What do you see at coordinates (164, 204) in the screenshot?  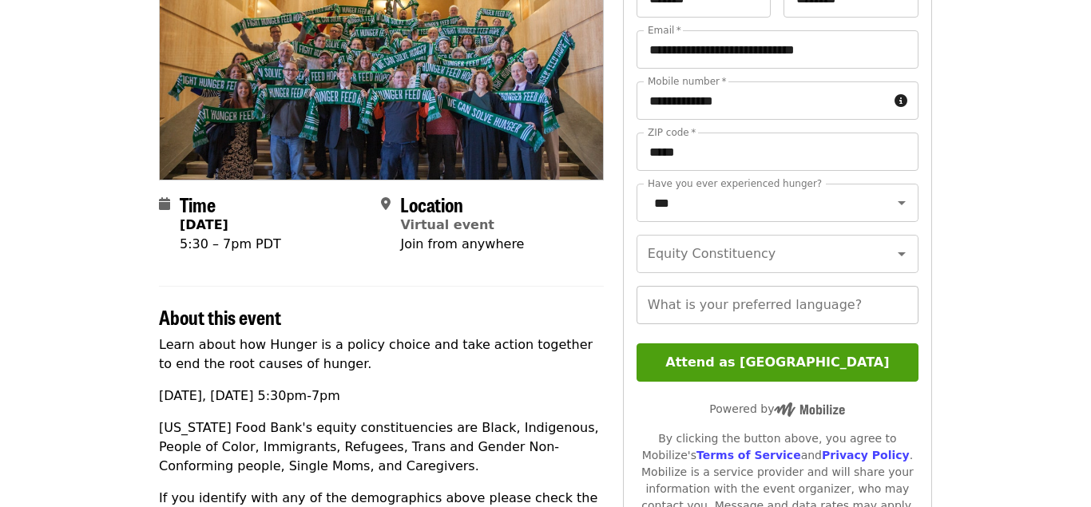 I see `i: calendar icon` at bounding box center [164, 204].